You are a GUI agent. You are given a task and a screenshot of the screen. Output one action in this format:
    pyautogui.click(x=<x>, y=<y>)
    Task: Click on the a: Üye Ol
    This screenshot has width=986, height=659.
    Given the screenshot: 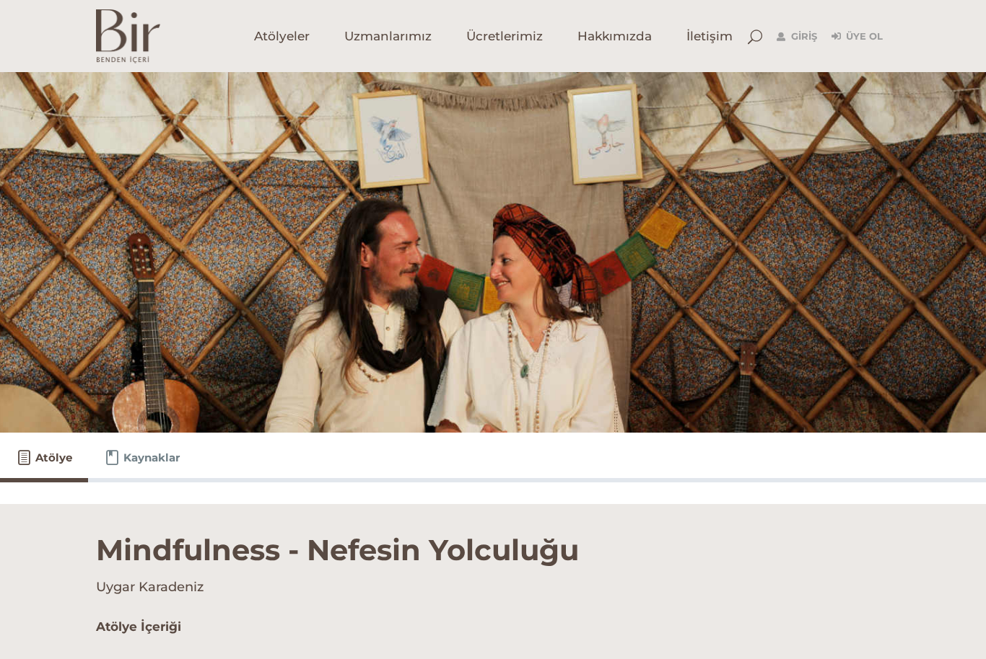 What is the action you would take?
    pyautogui.click(x=856, y=37)
    